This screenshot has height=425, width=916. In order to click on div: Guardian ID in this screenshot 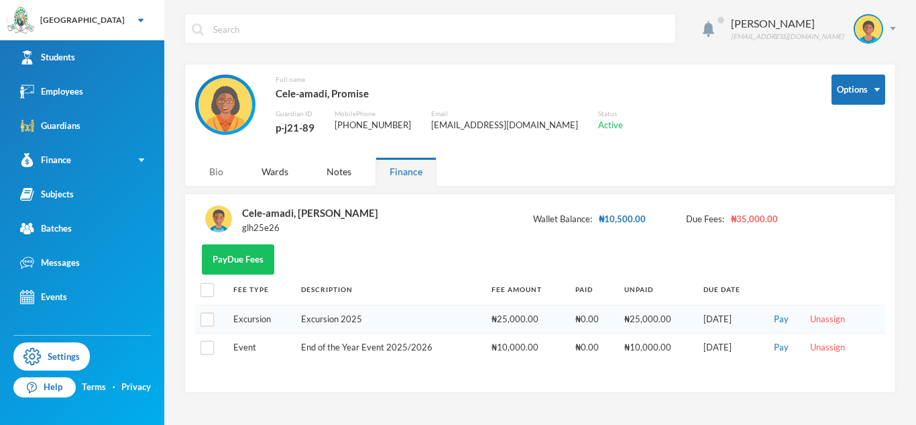, I will do `click(295, 113)`.